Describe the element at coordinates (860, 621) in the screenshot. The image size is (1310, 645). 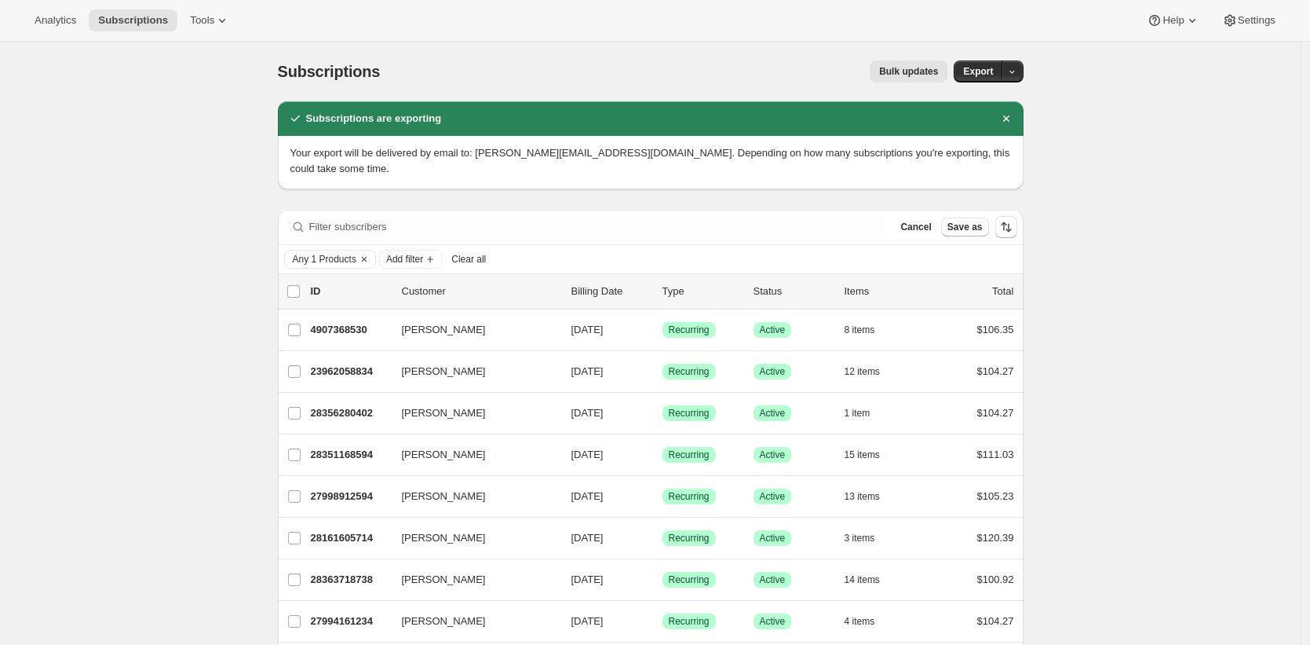
I see `span: 4 items` at that location.